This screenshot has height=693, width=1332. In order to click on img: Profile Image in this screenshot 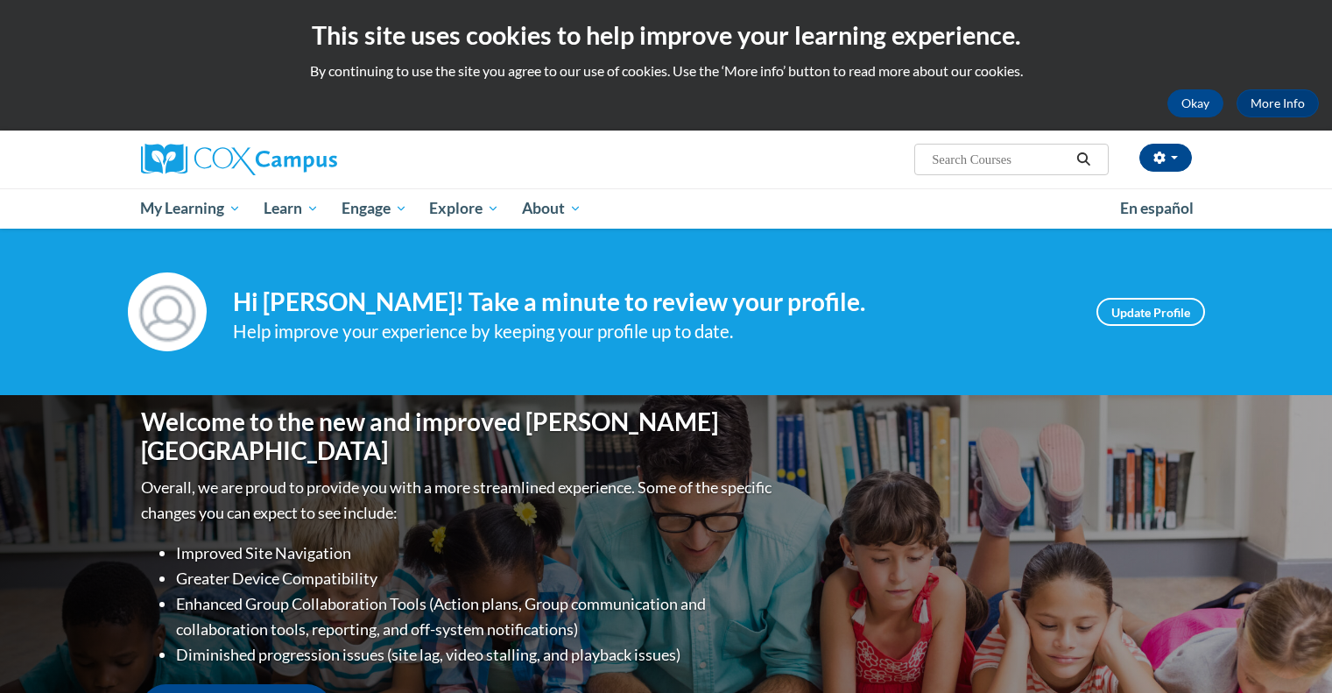, I will do `click(167, 312)`.